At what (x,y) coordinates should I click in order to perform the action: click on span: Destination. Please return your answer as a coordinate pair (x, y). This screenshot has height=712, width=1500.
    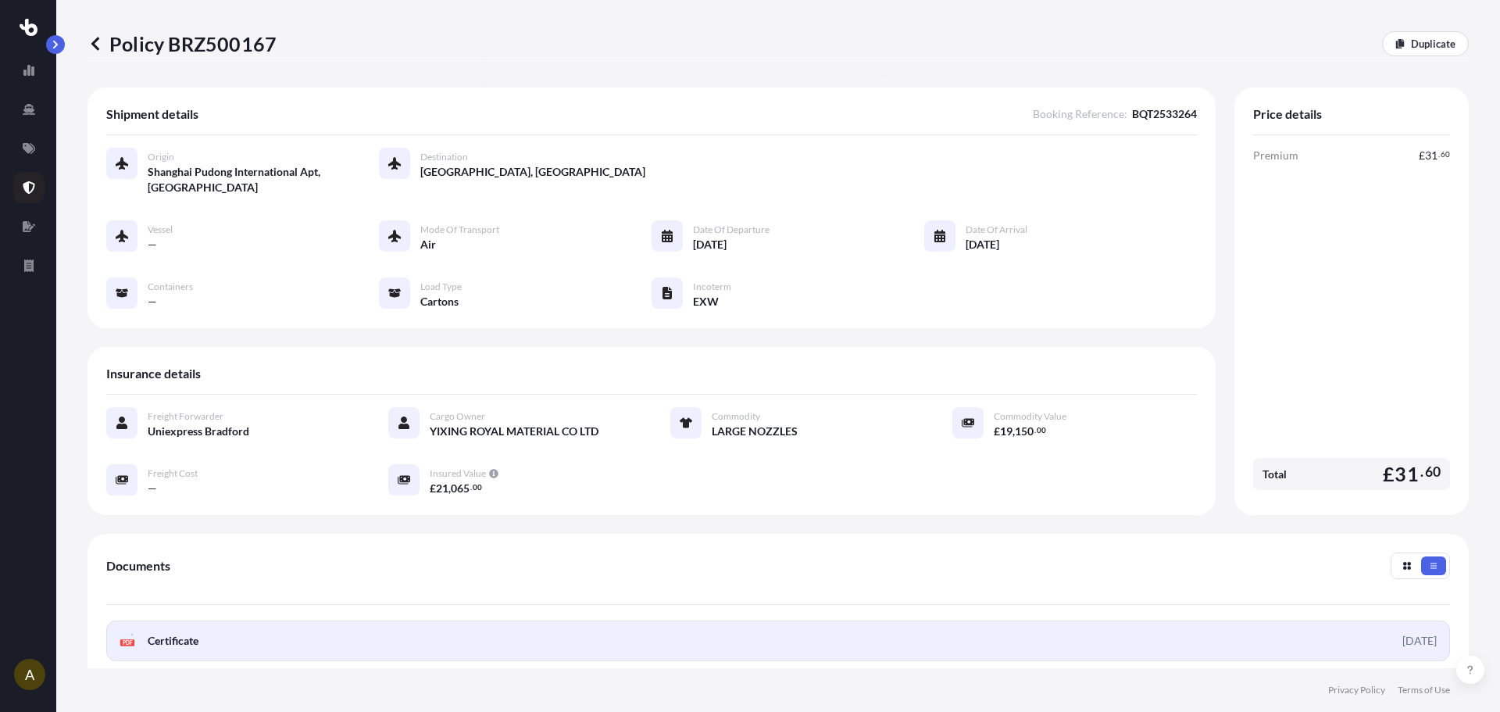
    Looking at the image, I should click on (444, 157).